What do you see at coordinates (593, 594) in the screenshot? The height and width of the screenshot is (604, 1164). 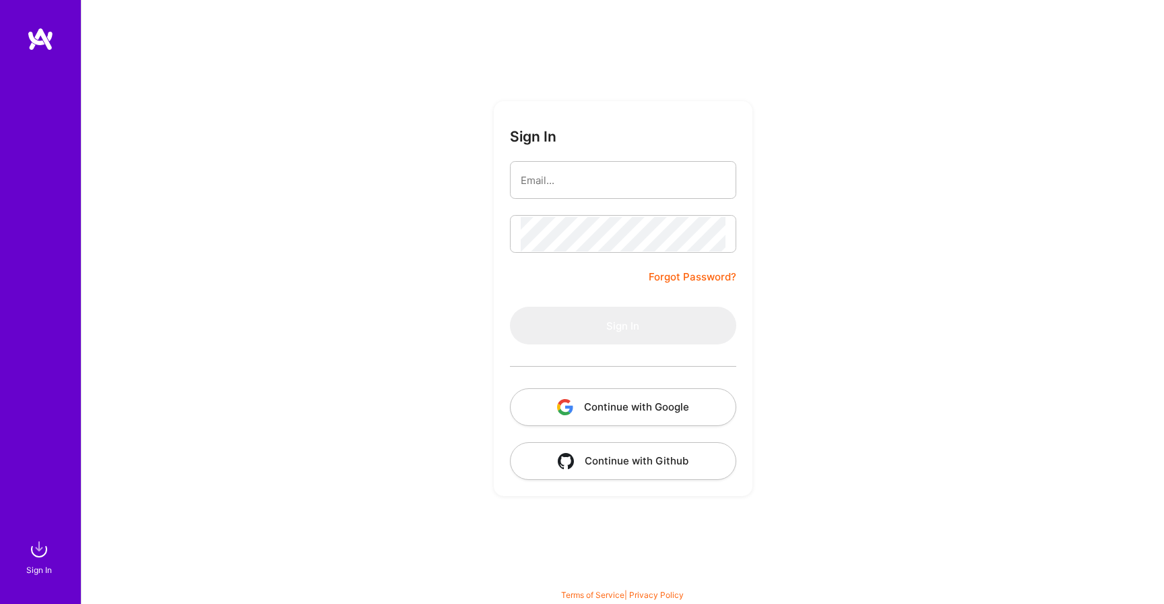 I see `a: Terms of Service` at bounding box center [593, 594].